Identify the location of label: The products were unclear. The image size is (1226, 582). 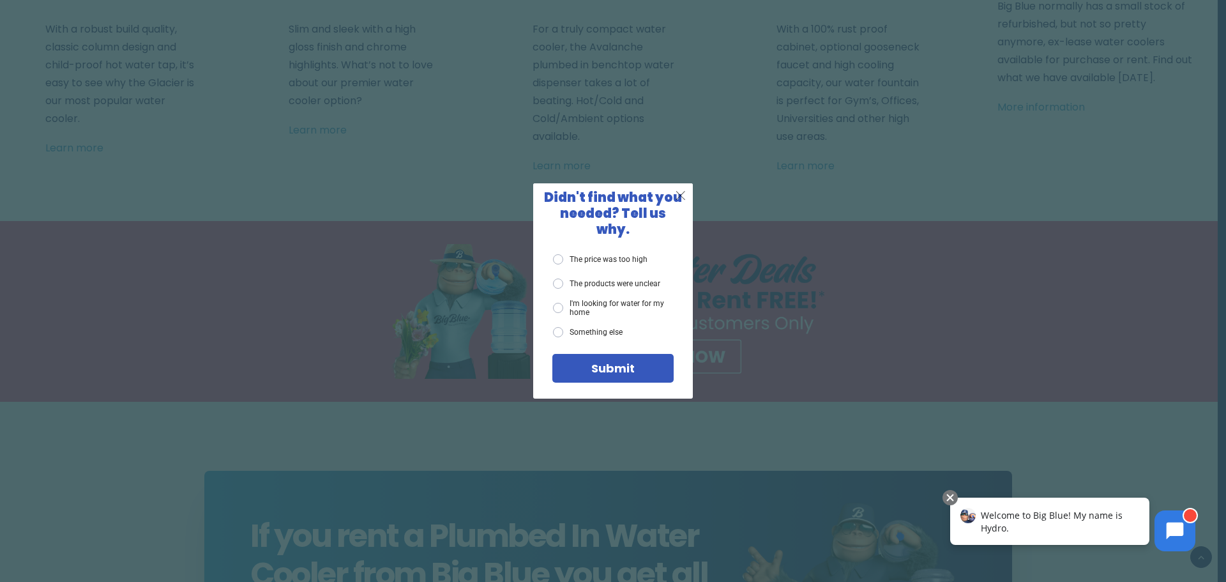
(606, 283).